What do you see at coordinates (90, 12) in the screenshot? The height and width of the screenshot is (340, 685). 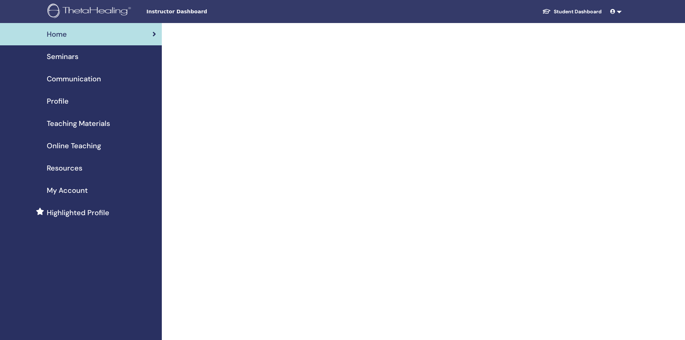 I see `img: logo.png` at bounding box center [90, 12].